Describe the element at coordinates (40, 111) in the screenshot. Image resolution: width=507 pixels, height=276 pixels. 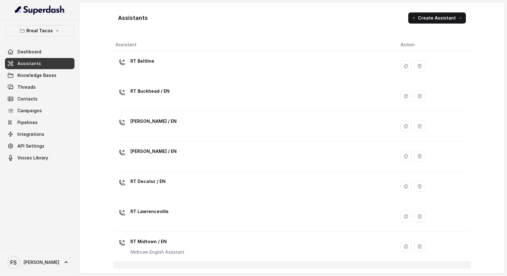
I see `a: Campaigns` at that location.